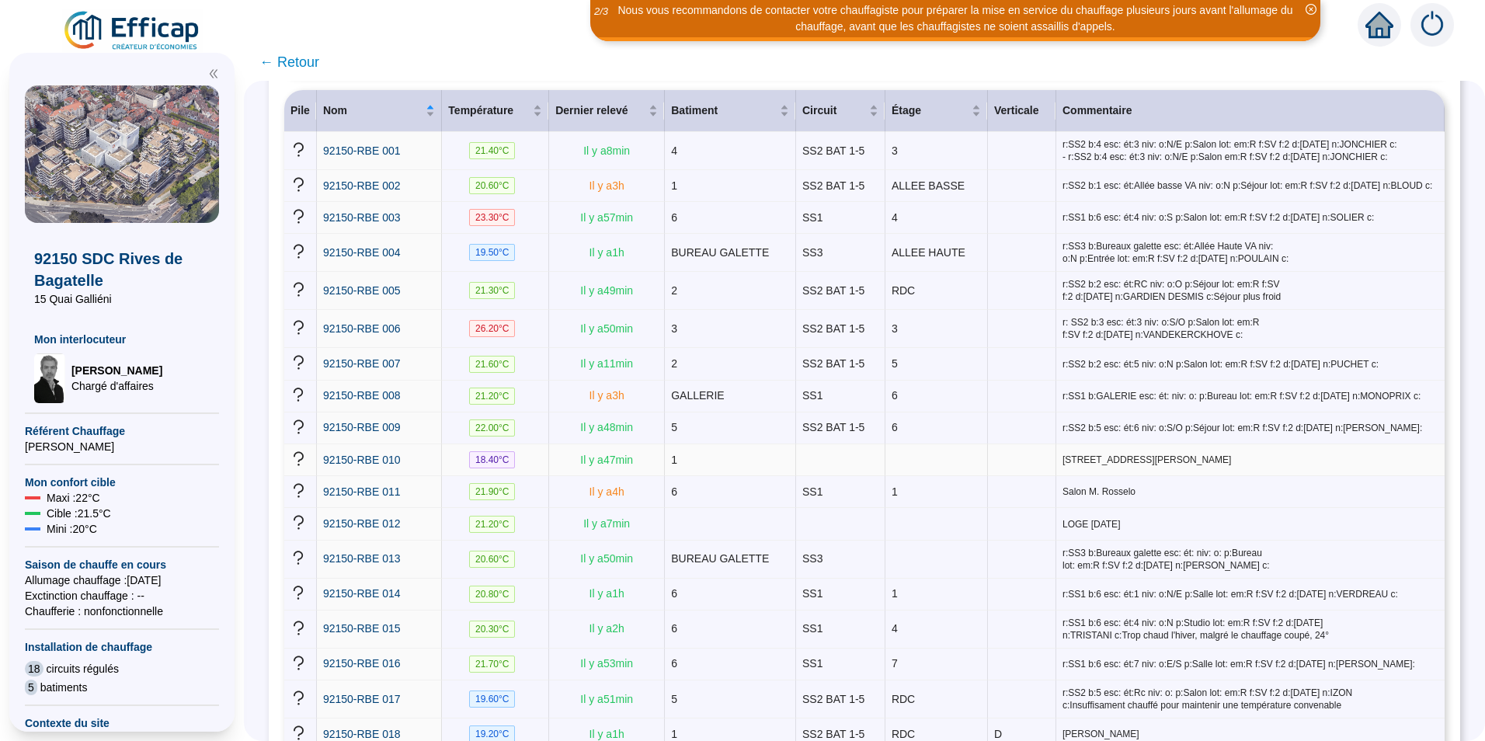  I want to click on span: 7, so click(895, 663).